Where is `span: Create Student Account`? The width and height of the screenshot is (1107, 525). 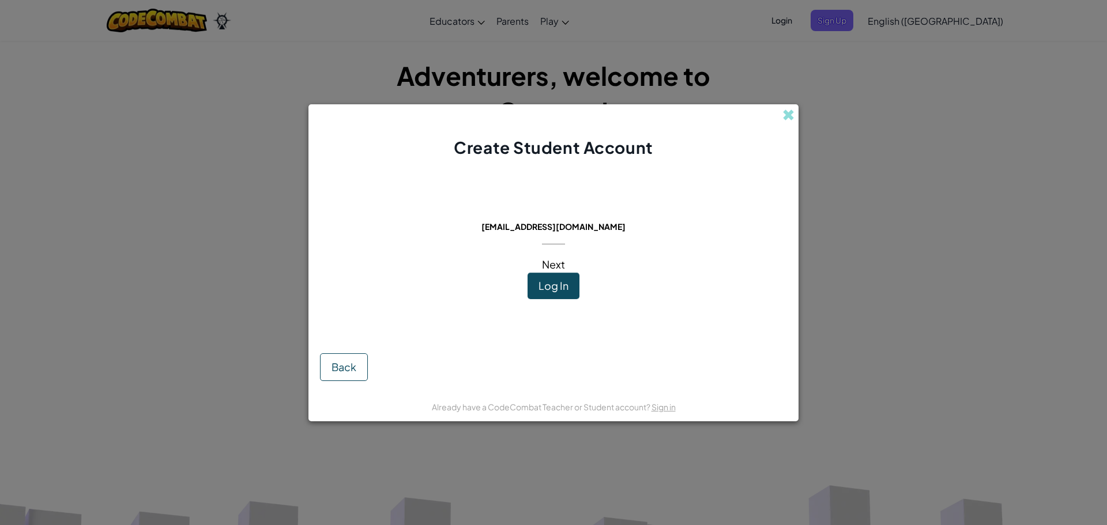 span: Create Student Account is located at coordinates (553, 147).